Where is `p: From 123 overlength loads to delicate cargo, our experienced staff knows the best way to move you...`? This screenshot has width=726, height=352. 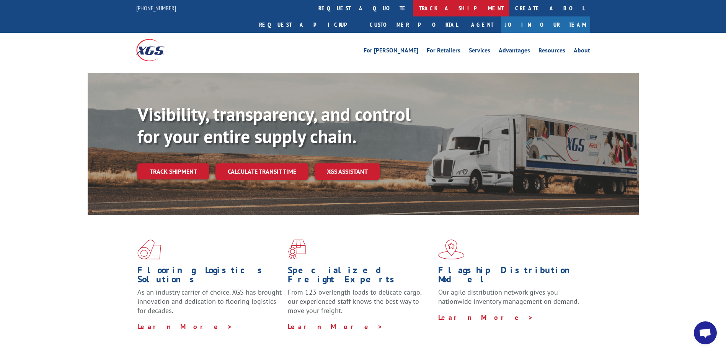 p: From 123 overlength loads to delicate cargo, our experienced staff knows the best way to move you... is located at coordinates (360, 305).